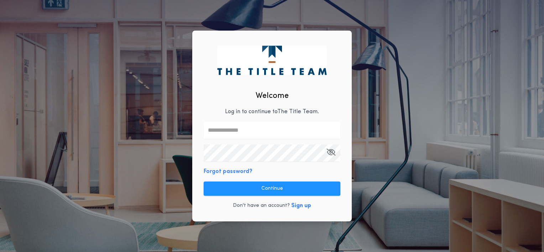 The image size is (544, 252). What do you see at coordinates (272, 112) in the screenshot?
I see `p: Log in to continue to The Title Team .` at bounding box center [272, 112].